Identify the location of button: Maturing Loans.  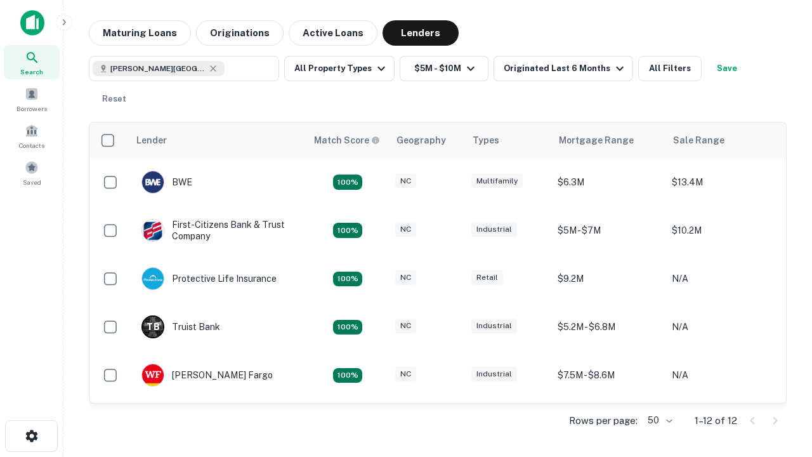
(140, 33).